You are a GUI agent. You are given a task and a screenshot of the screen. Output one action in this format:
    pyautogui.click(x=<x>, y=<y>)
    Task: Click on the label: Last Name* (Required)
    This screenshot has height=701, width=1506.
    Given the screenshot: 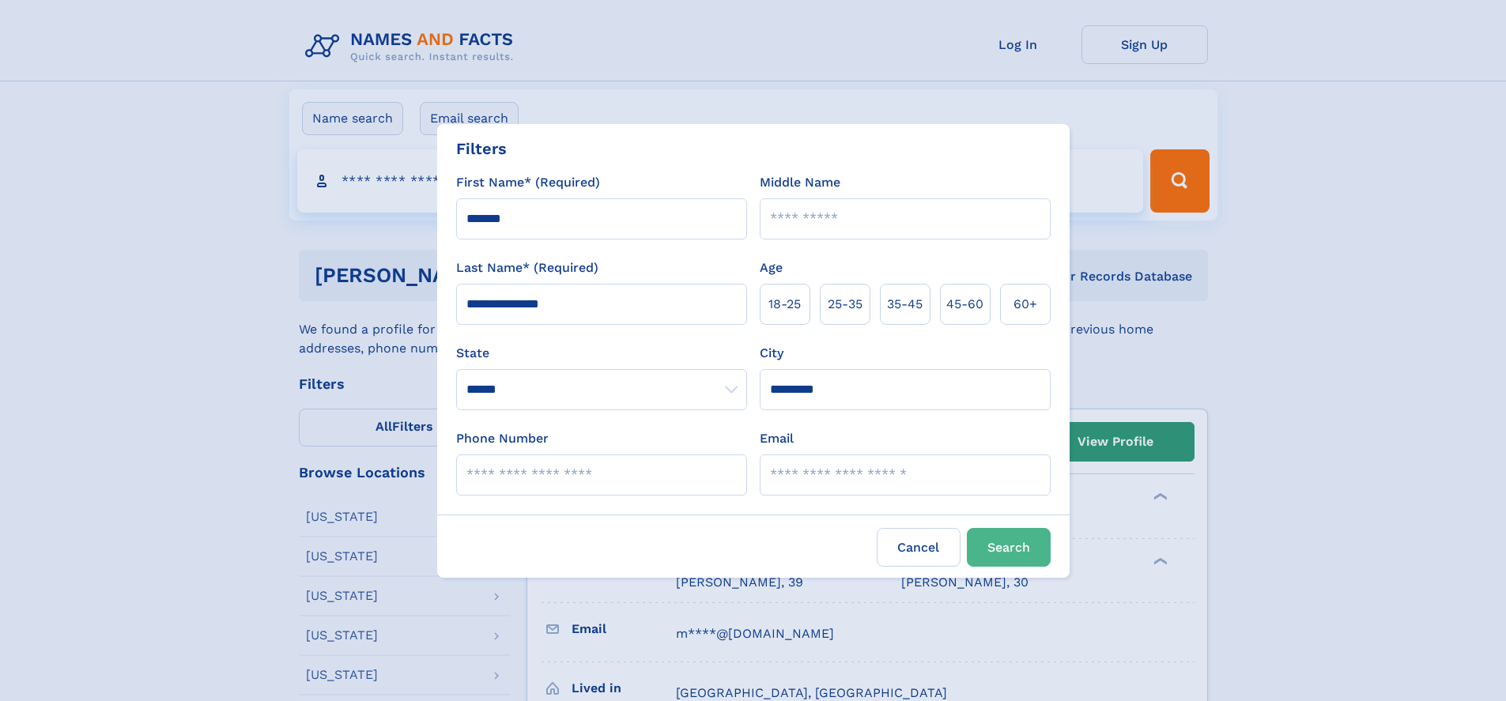 What is the action you would take?
    pyautogui.click(x=527, y=268)
    